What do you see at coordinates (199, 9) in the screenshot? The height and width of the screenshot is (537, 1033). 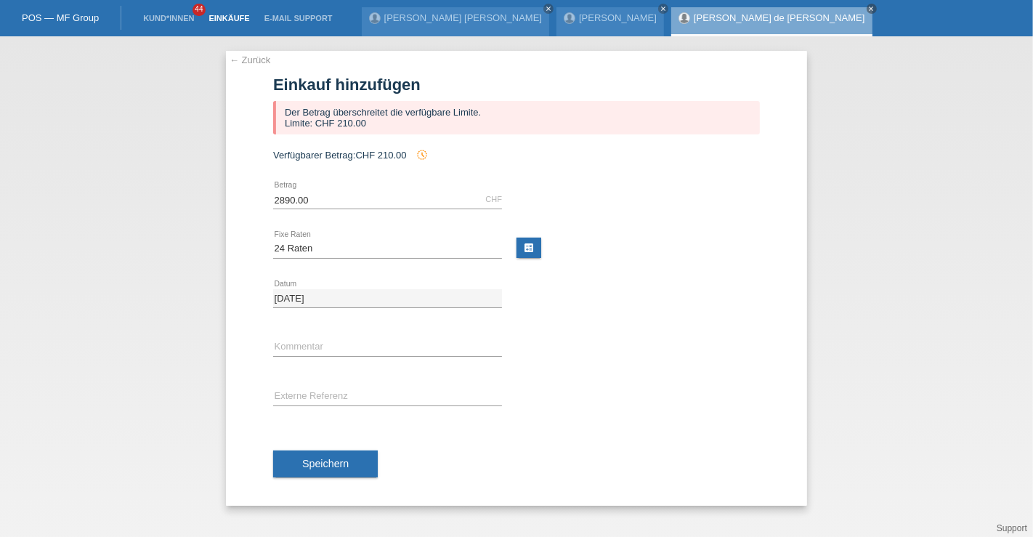 I see `span: 44` at bounding box center [199, 9].